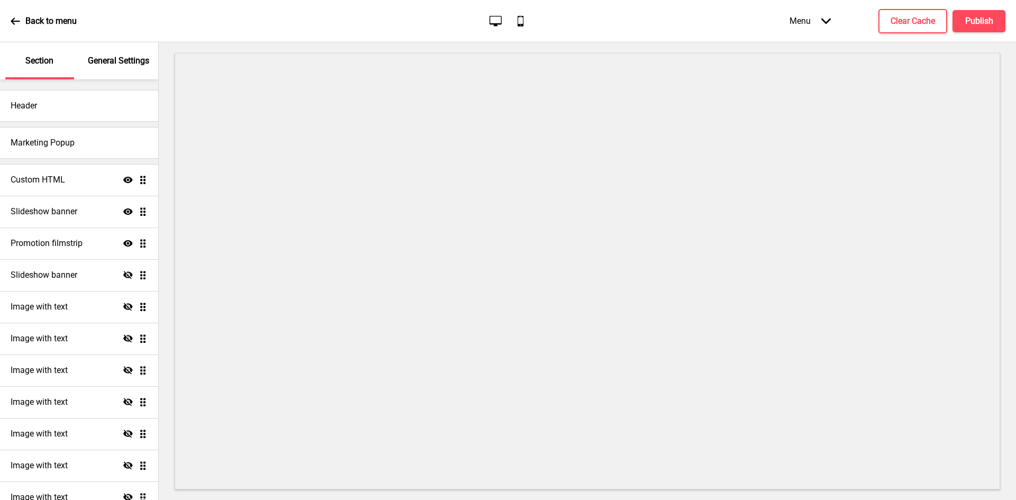 The image size is (1016, 500). I want to click on h4: Promotion filmstrip, so click(47, 244).